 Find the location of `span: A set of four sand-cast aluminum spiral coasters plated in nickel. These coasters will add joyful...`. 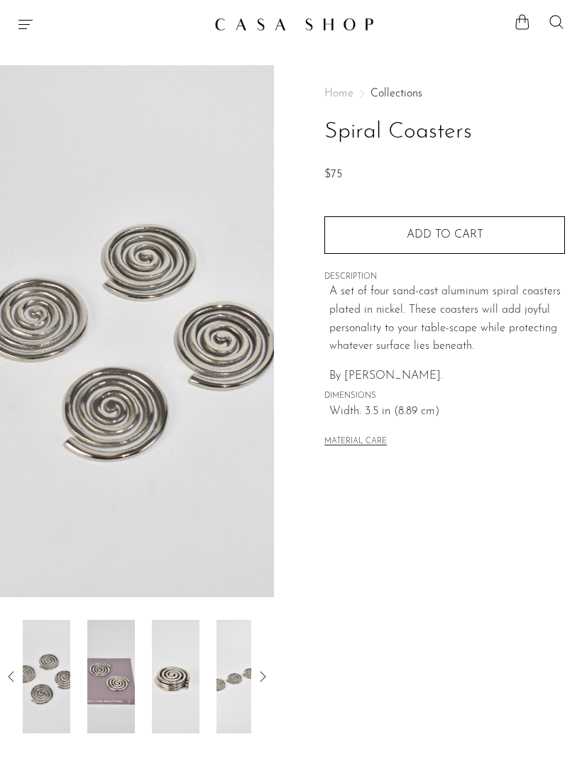

span: A set of four sand-cast aluminum spiral coasters plated in nickel. These coasters will add joyful... is located at coordinates (445, 319).